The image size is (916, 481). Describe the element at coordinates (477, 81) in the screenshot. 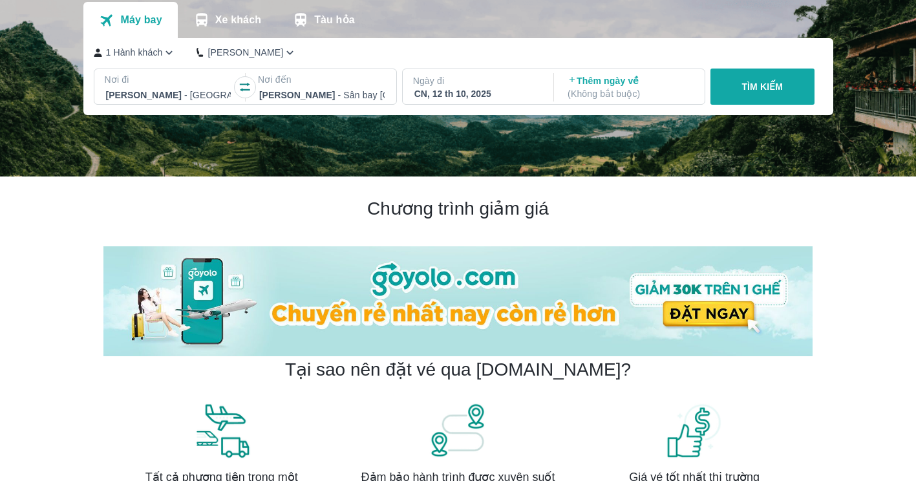

I see `p: Ngày đi` at that location.